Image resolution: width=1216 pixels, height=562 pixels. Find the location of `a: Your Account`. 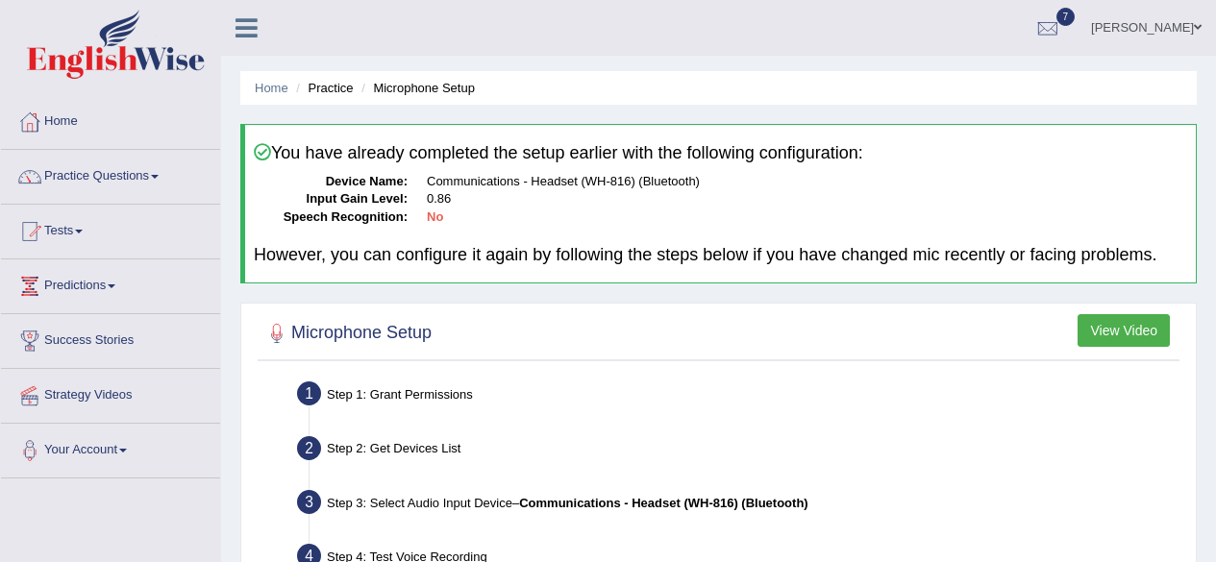

a: Your Account is located at coordinates (111, 448).